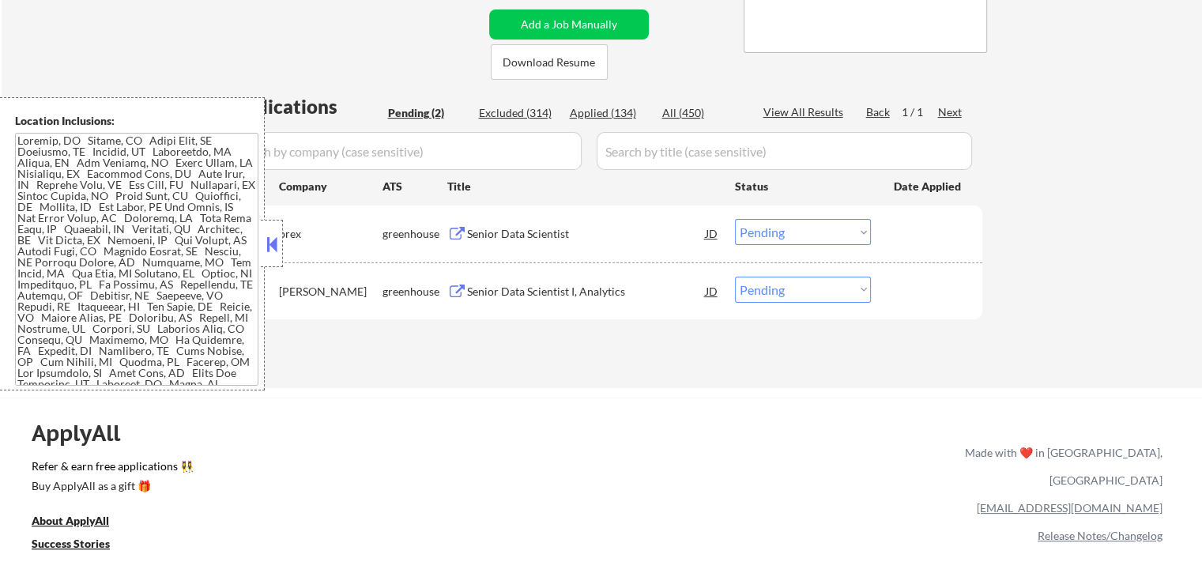 The image size is (1202, 577). Describe the element at coordinates (137, 121) in the screenshot. I see `div: Location Inclusions:` at that location.